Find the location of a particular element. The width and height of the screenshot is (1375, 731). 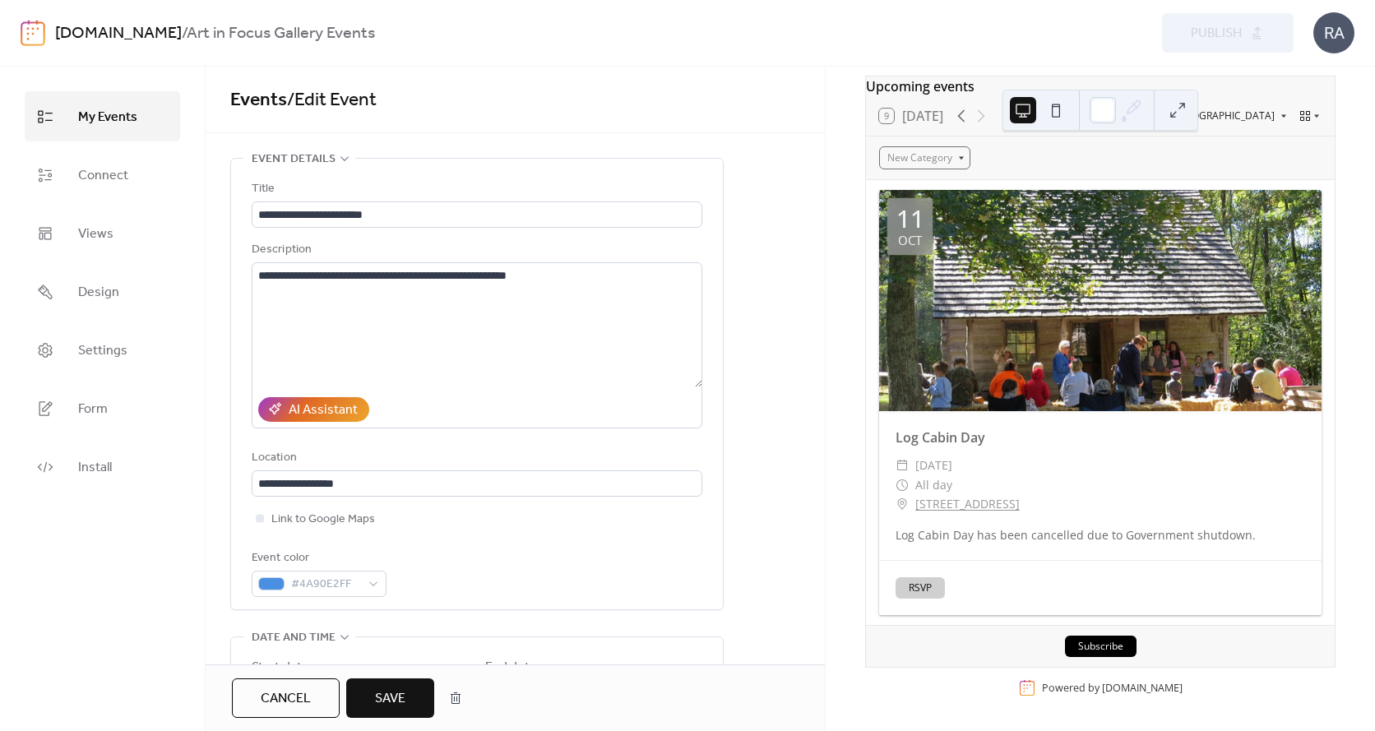

div: 11 is located at coordinates (910, 219).